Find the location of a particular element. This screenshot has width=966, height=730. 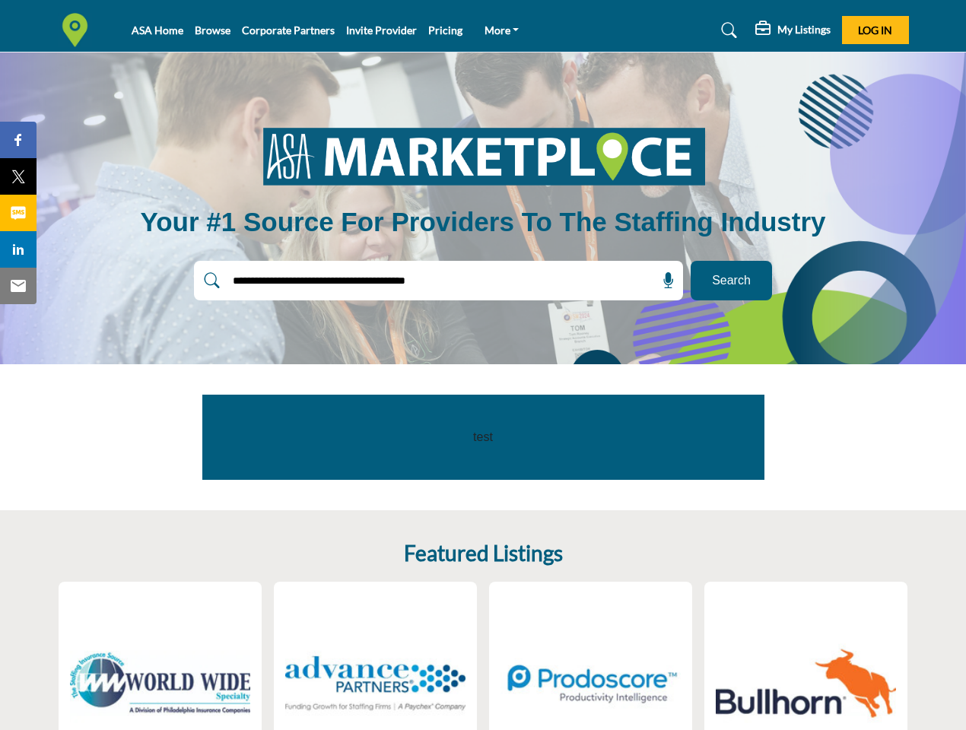

a: Corporate Partners is located at coordinates (288, 30).